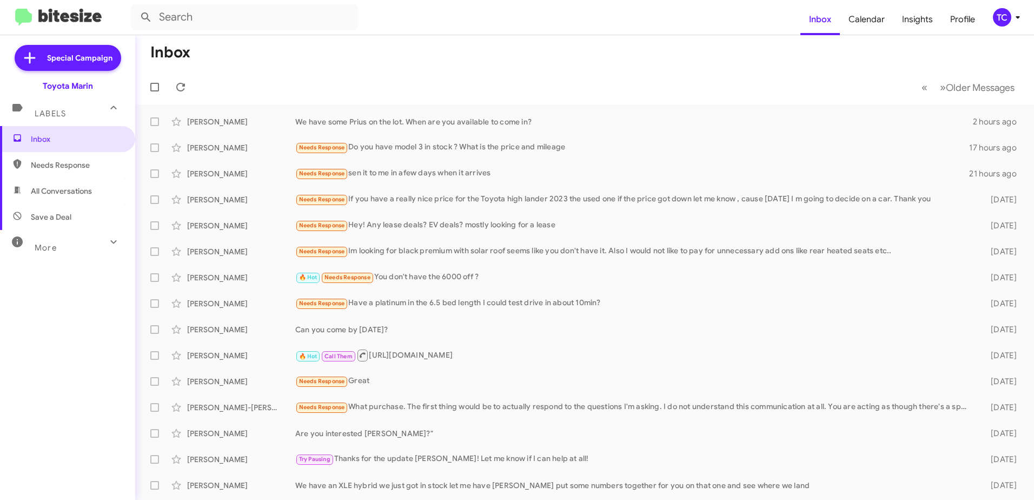 This screenshot has height=500, width=1034. I want to click on div: Do you have model 3 in stock ? What is the price and mileage, so click(632, 147).